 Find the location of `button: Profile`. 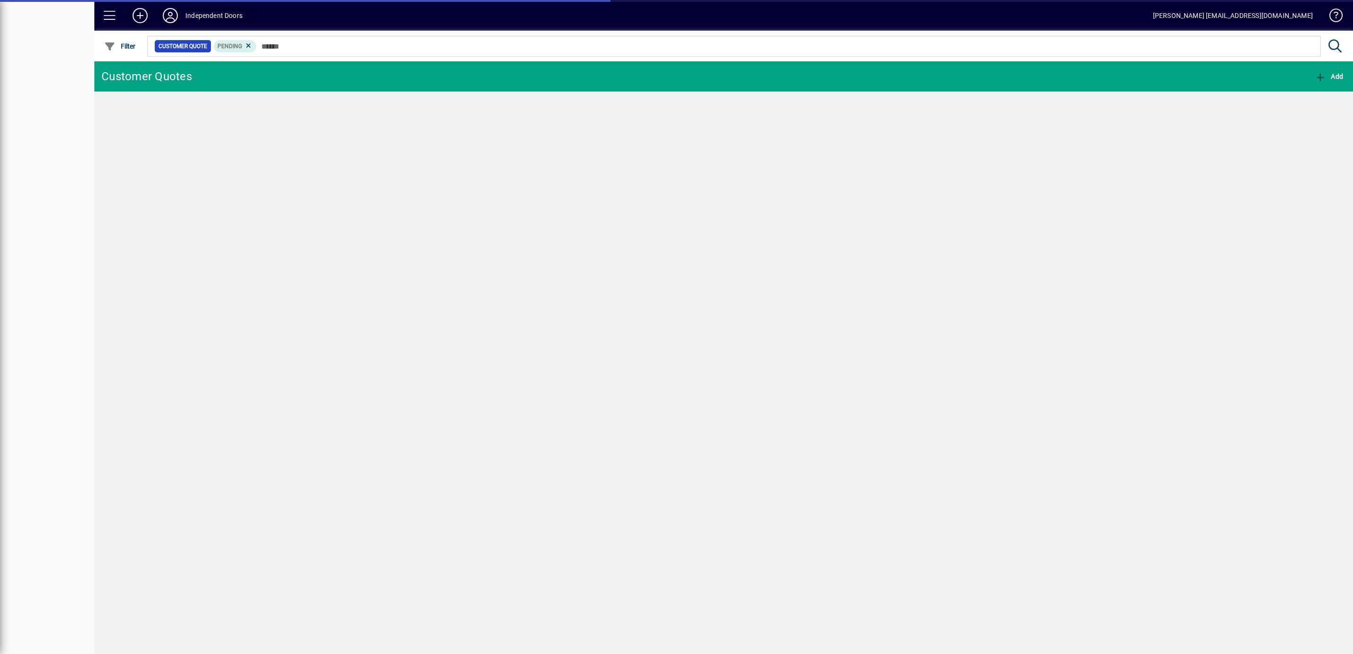

button: Profile is located at coordinates (170, 16).